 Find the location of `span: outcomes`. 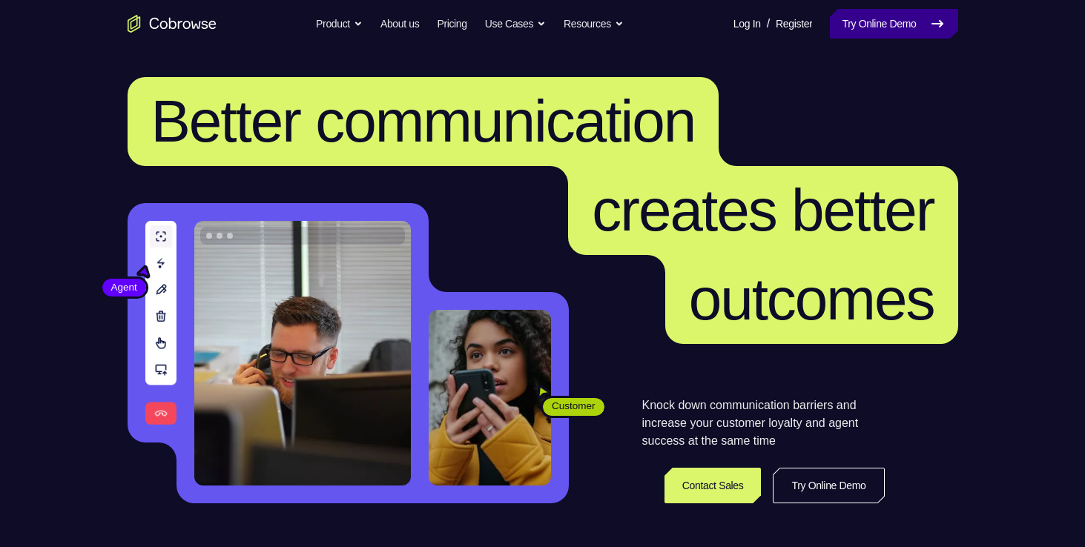

span: outcomes is located at coordinates (812, 299).